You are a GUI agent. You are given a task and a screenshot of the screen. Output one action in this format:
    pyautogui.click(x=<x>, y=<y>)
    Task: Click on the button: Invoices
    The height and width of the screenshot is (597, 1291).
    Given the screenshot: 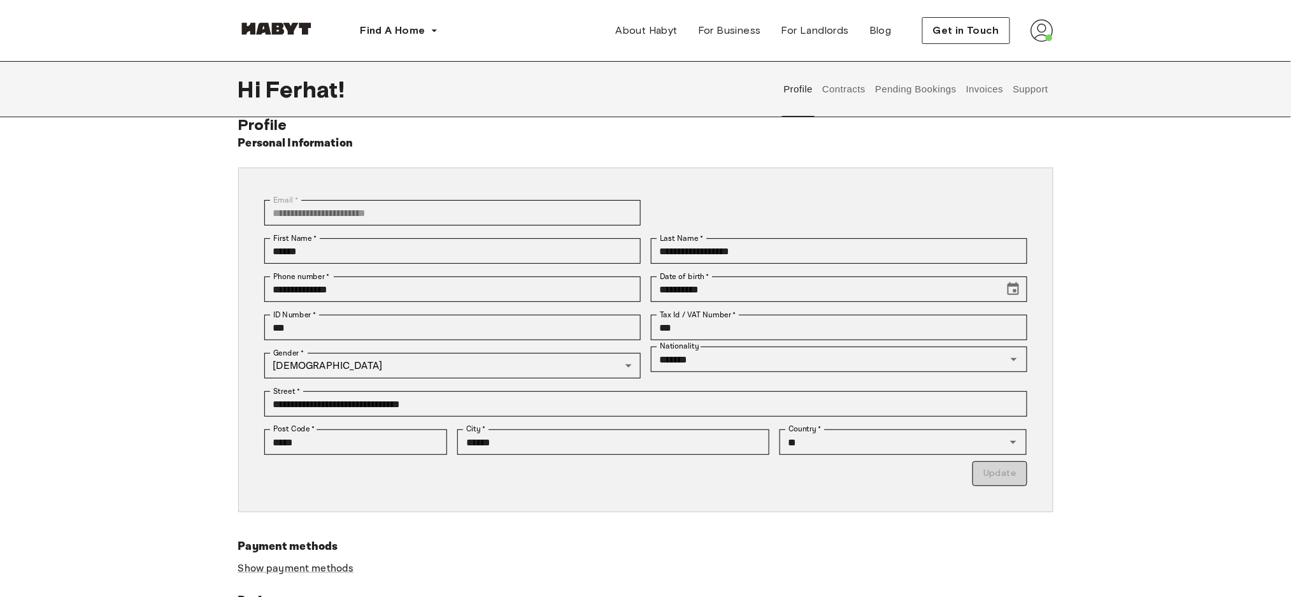 What is the action you would take?
    pyautogui.click(x=984, y=89)
    